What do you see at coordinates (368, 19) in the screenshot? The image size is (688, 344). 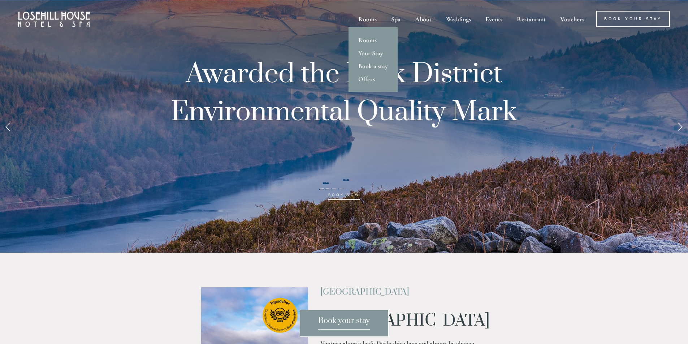 I see `div: Rooms` at bounding box center [368, 19].